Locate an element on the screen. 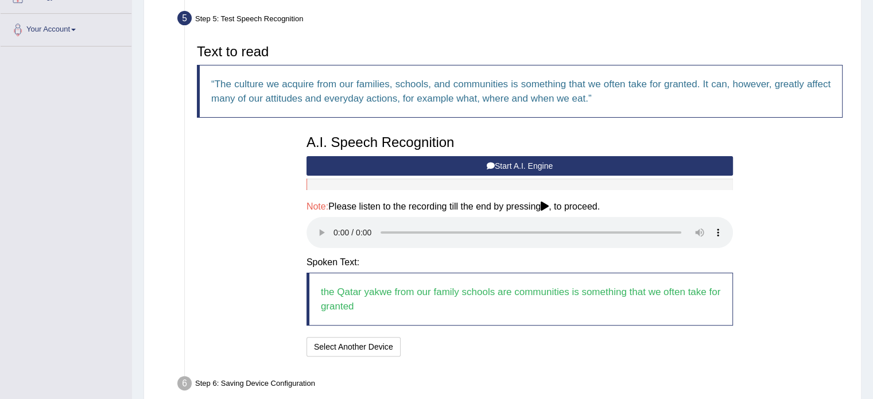  button: Start A.I. Engine is located at coordinates (520, 166).